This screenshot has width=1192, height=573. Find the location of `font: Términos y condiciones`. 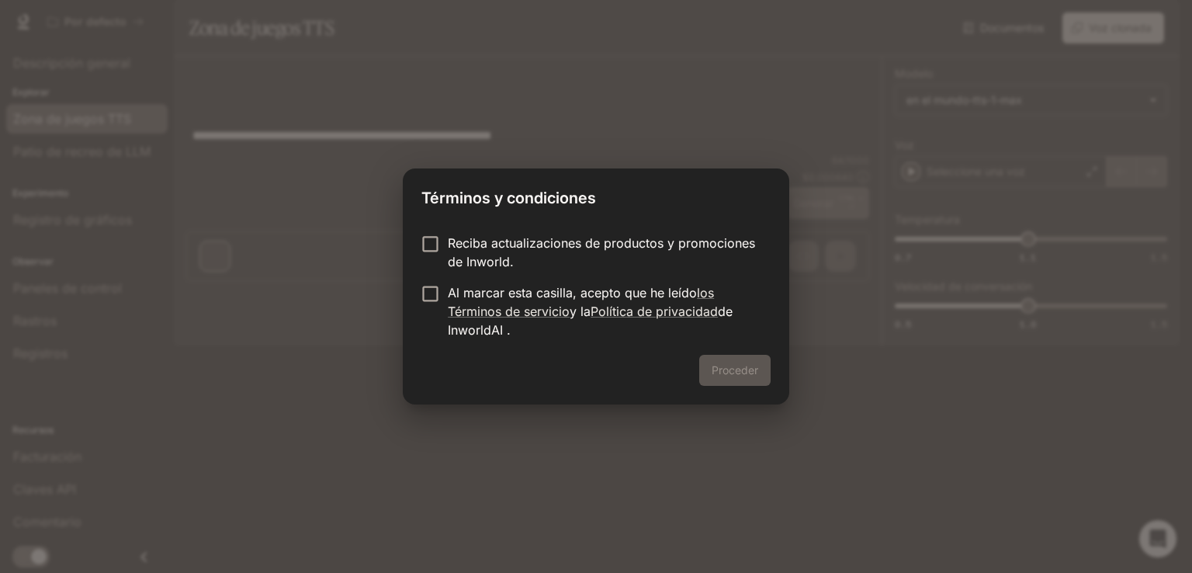

font: Términos y condiciones is located at coordinates (508, 198).